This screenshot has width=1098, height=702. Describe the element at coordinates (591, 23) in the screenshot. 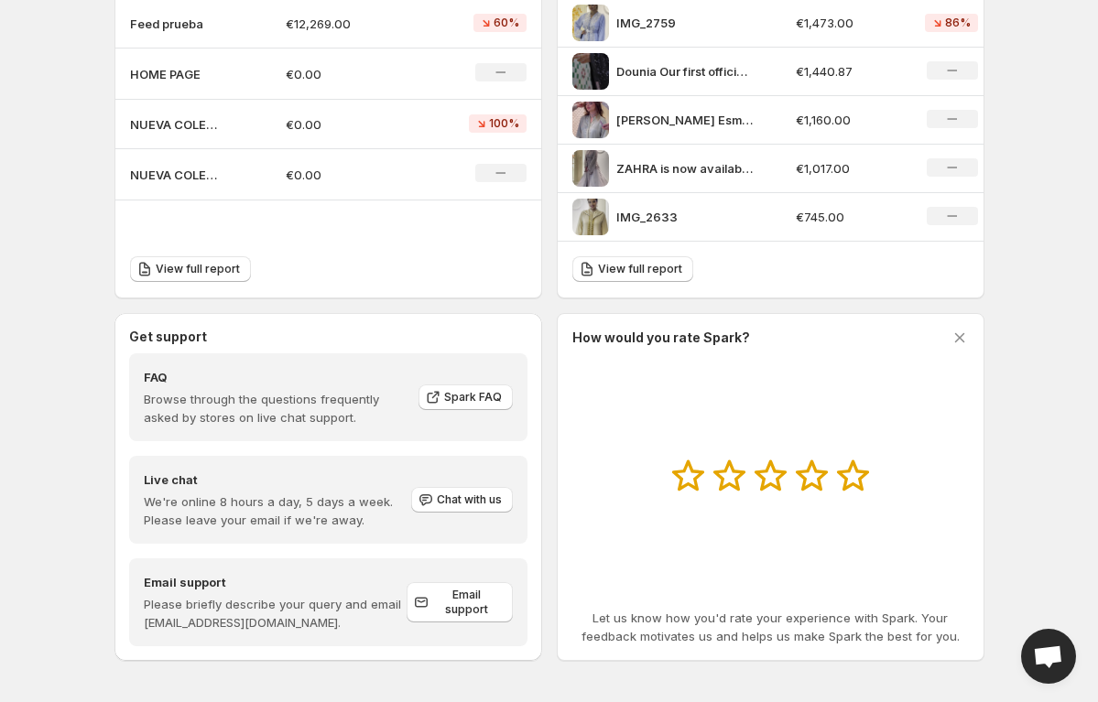

I see `img: IMG_2759` at that location.